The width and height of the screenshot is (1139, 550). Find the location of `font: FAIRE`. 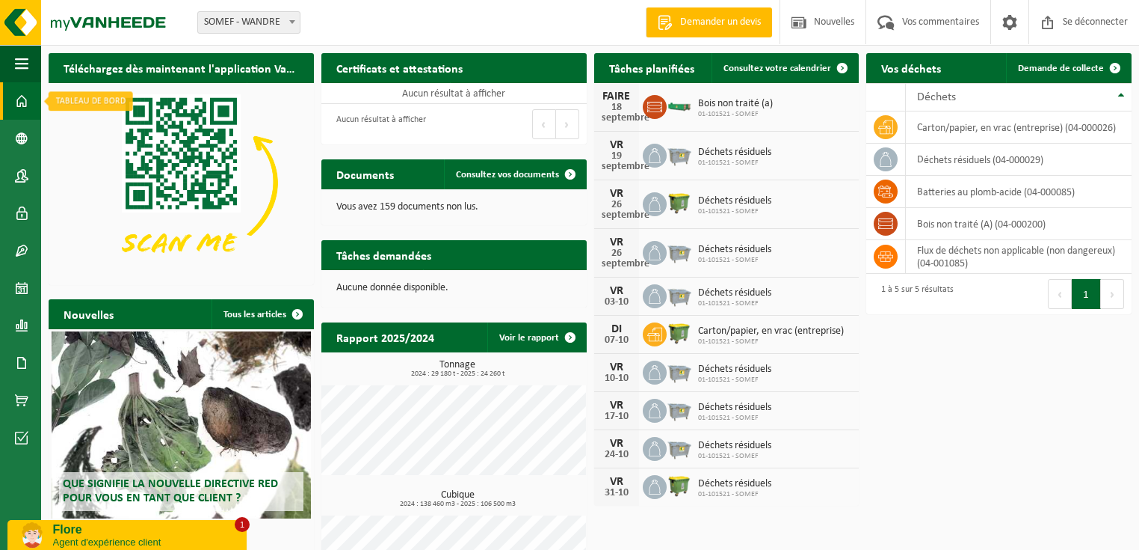

font: FAIRE is located at coordinates (616, 96).